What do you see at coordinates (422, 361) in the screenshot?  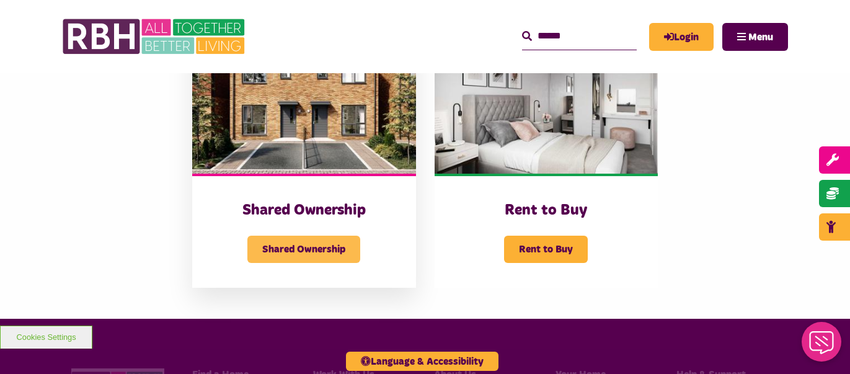 I see `button: Language & Accessibility` at bounding box center [422, 361].